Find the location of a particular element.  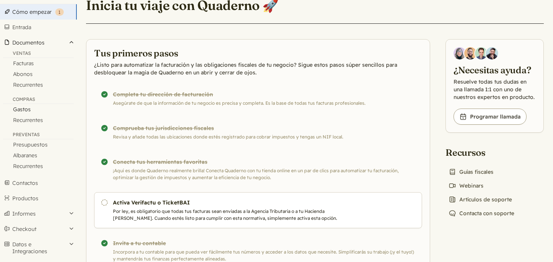

a: Artículos de soporte is located at coordinates (480, 200).